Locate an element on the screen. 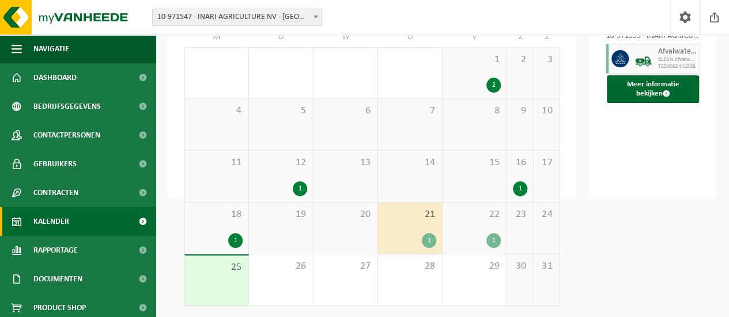  span: 30 is located at coordinates (519, 267).